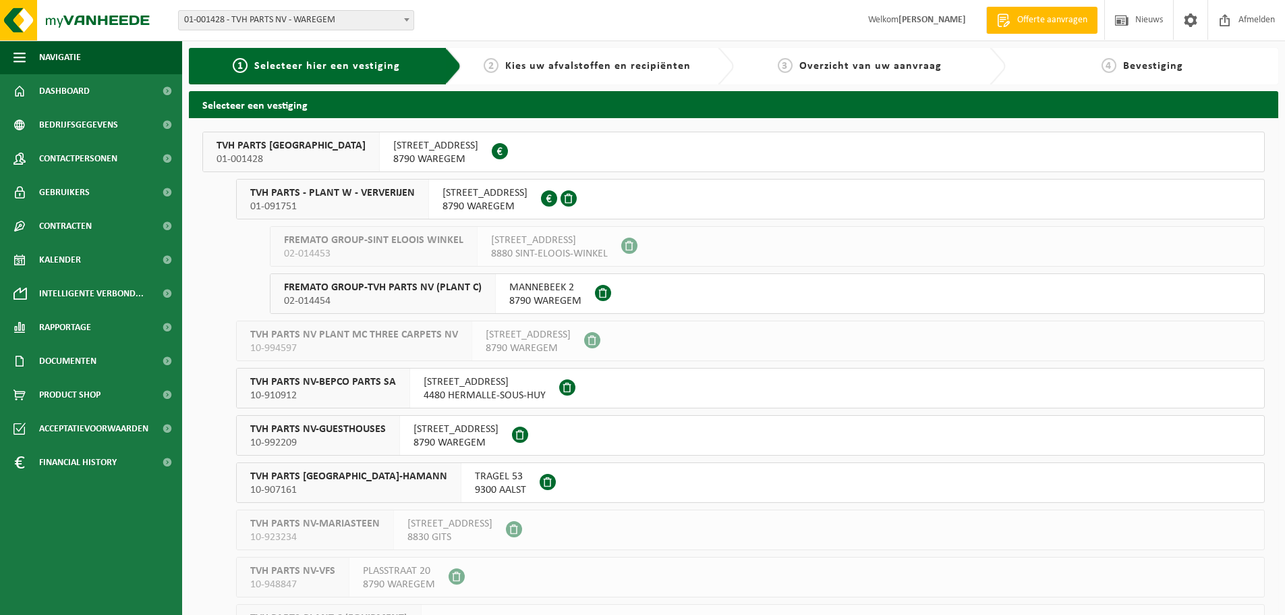 This screenshot has height=615, width=1285. I want to click on span: Rapportage, so click(65, 327).